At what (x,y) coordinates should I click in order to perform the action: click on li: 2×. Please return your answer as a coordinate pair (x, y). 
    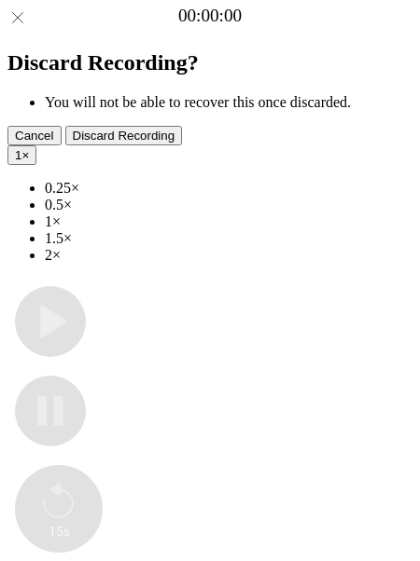
    Looking at the image, I should click on (229, 256).